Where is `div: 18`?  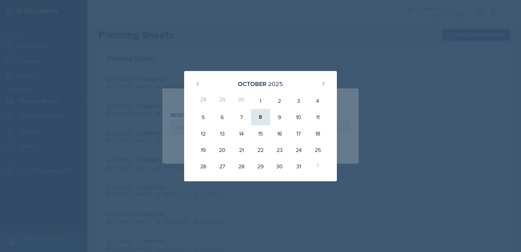
div: 18 is located at coordinates (318, 133).